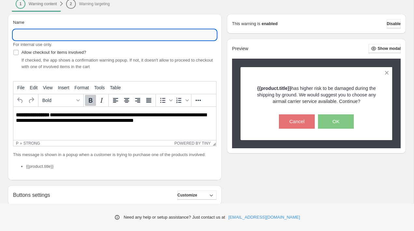 Image resolution: width=414 pixels, height=231 pixels. What do you see at coordinates (61, 100) in the screenshot?
I see `button: Formats` at bounding box center [61, 100].